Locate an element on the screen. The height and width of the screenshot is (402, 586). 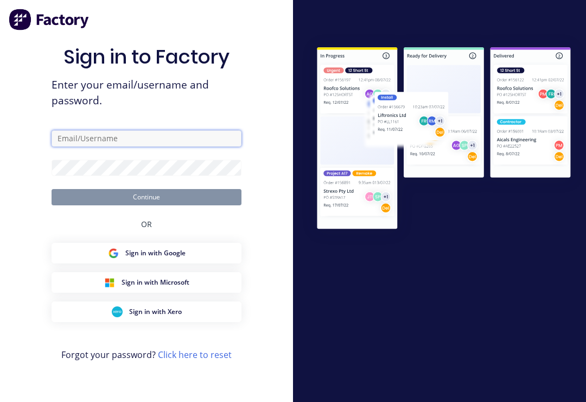
img: Microsoft Sign in is located at coordinates (110, 282).